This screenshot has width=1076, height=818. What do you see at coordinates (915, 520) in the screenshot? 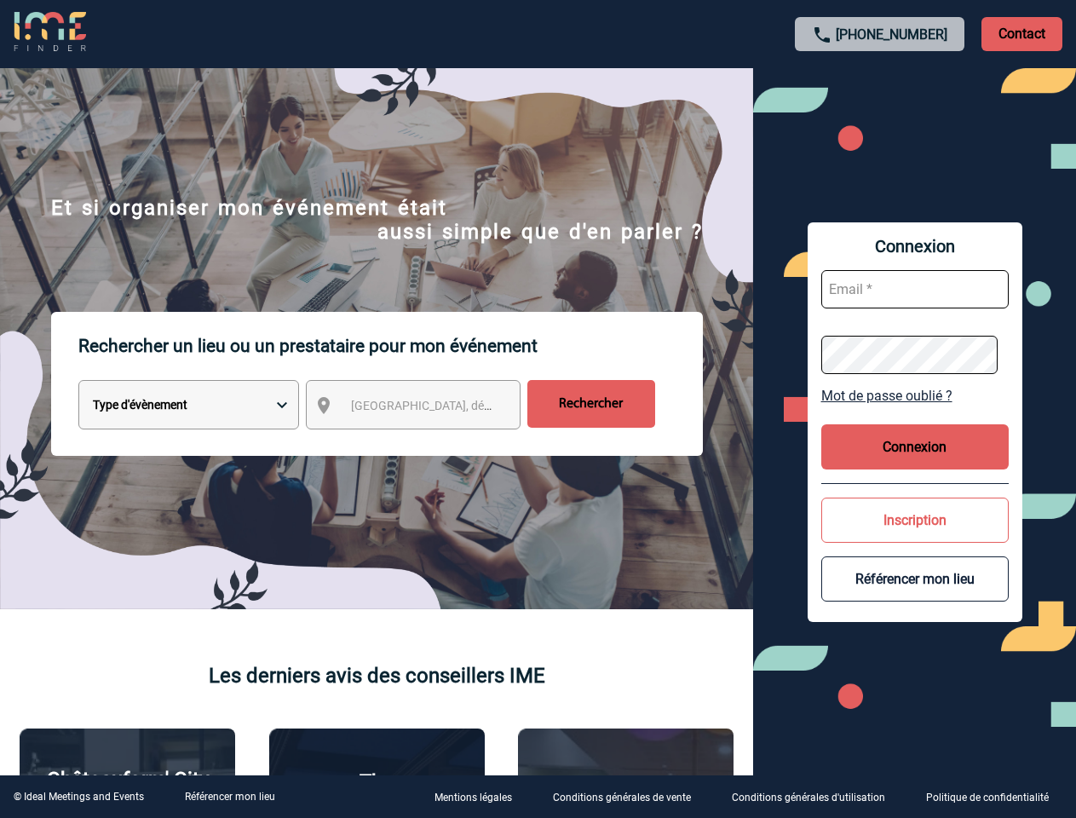
I see `button: Inscription` at bounding box center [915, 520].